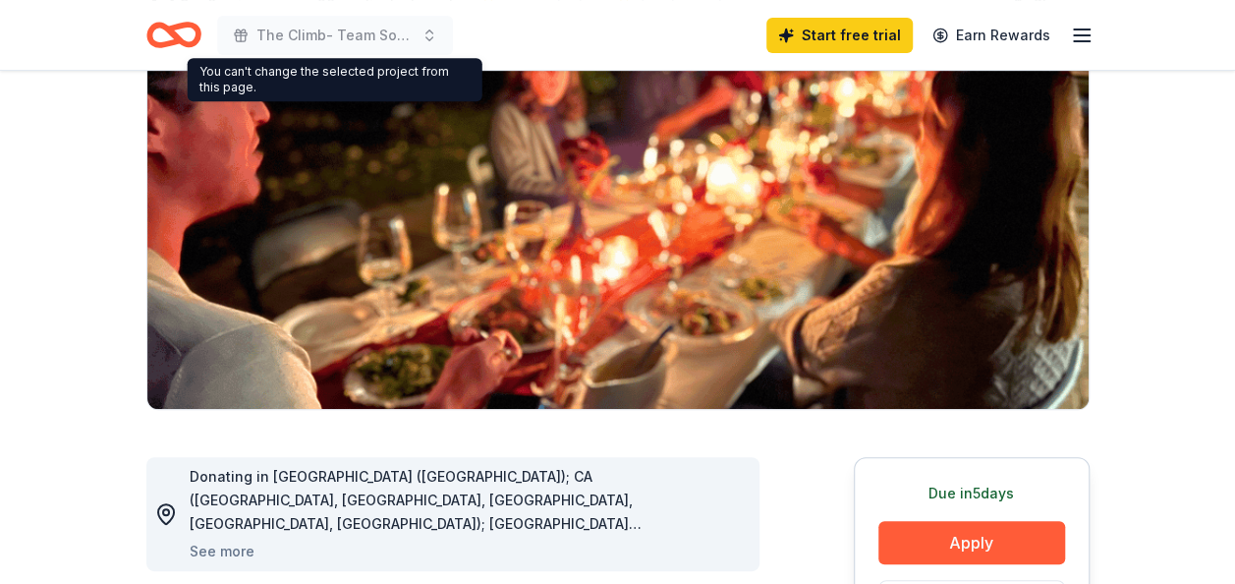 The width and height of the screenshot is (1235, 584). What do you see at coordinates (335, 80) in the screenshot?
I see `div: You can't change the selected project from this page.` at bounding box center [335, 80].